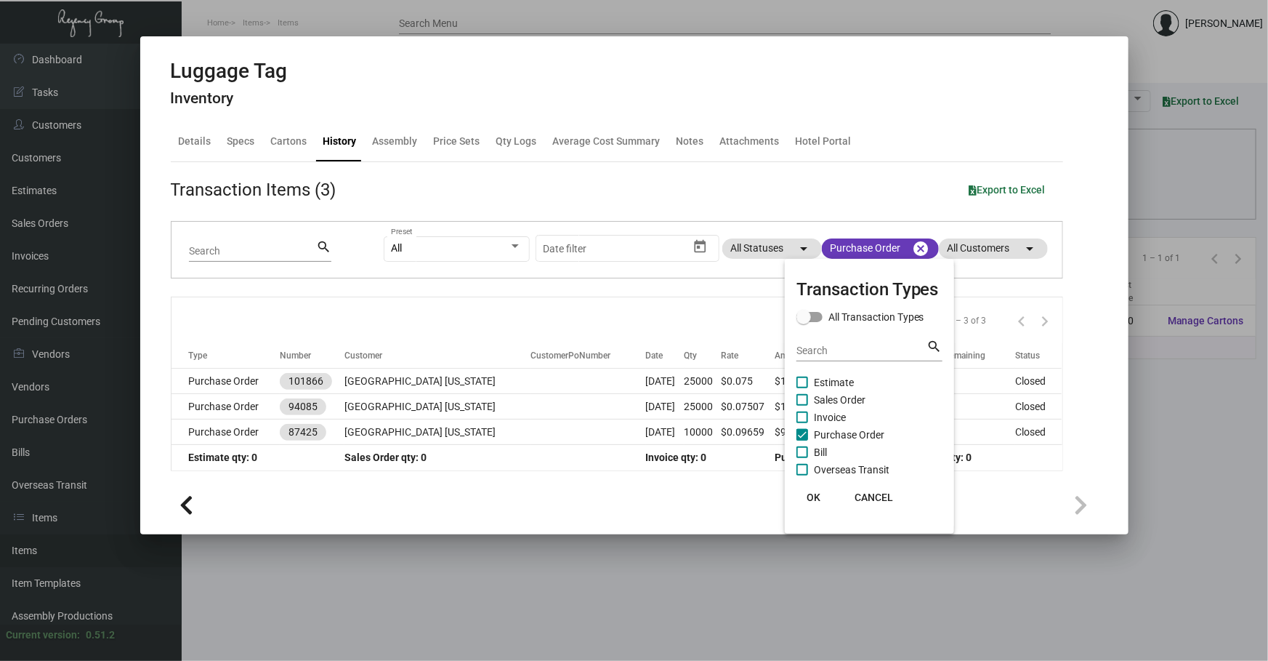  I want to click on mat-card-title: Transaction Types, so click(869, 289).